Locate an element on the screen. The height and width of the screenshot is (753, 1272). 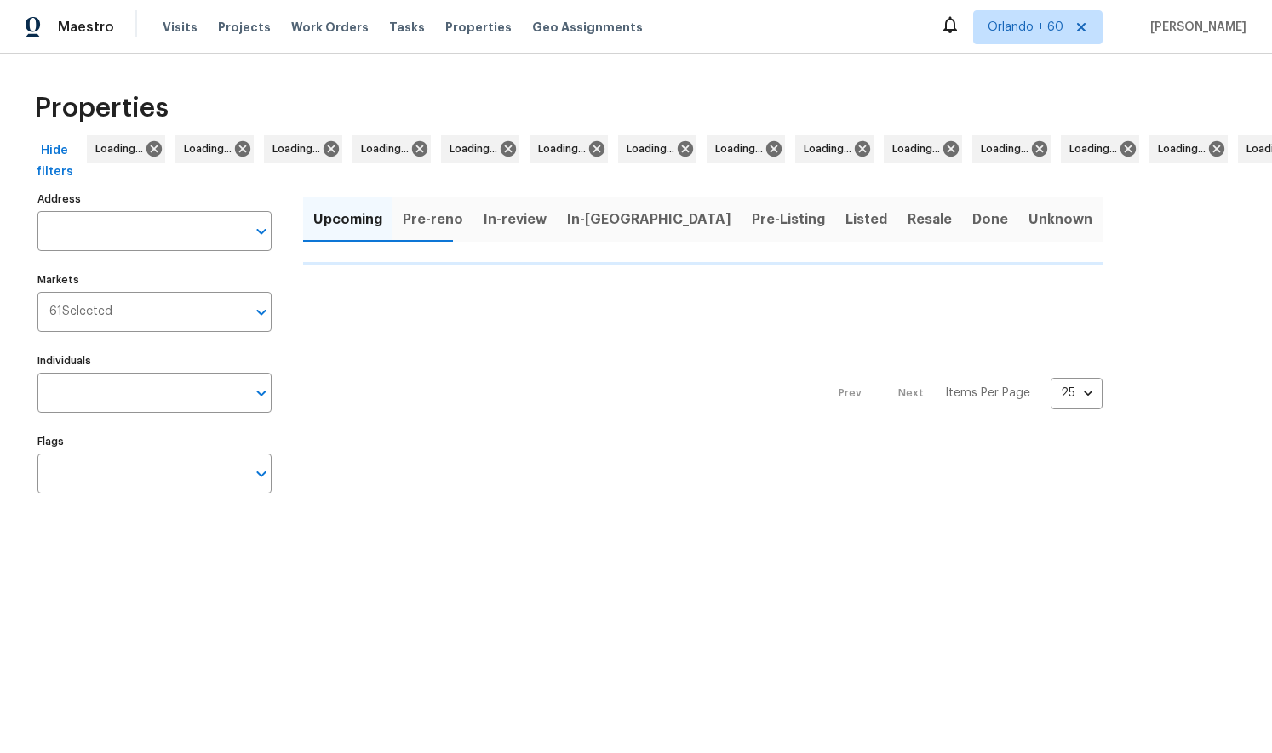
span: Tasks is located at coordinates (407, 27).